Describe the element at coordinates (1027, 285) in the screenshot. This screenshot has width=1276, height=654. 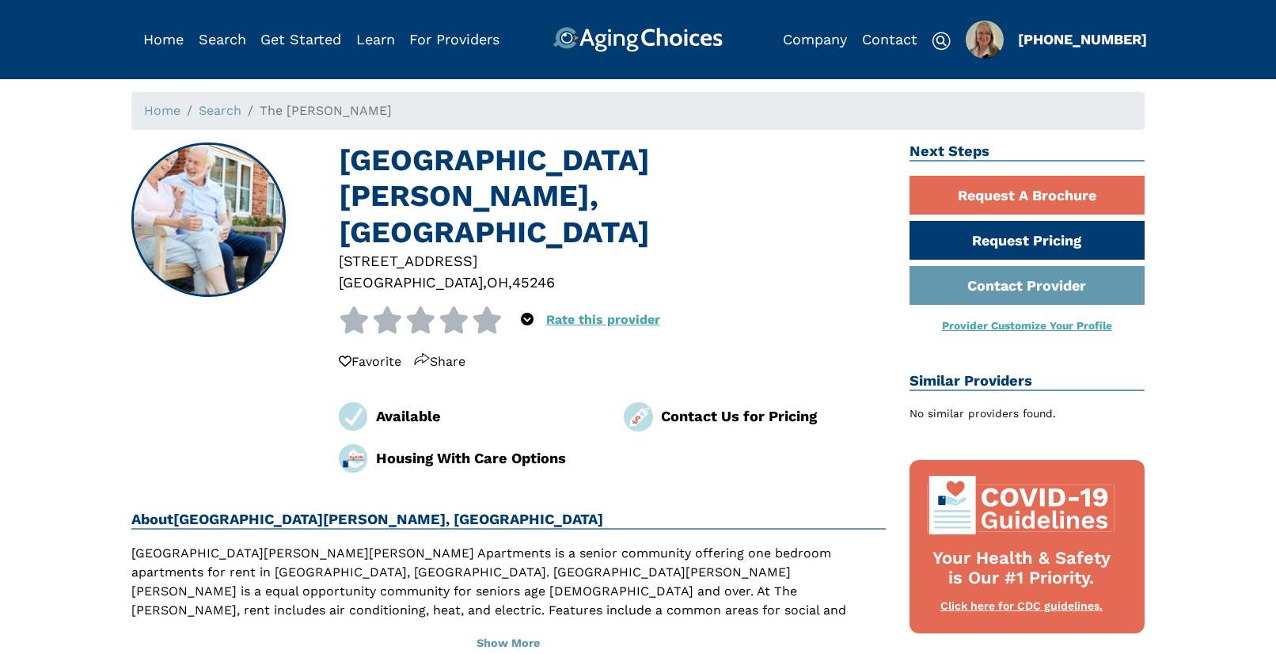
I see `a: Contact Provider` at that location.